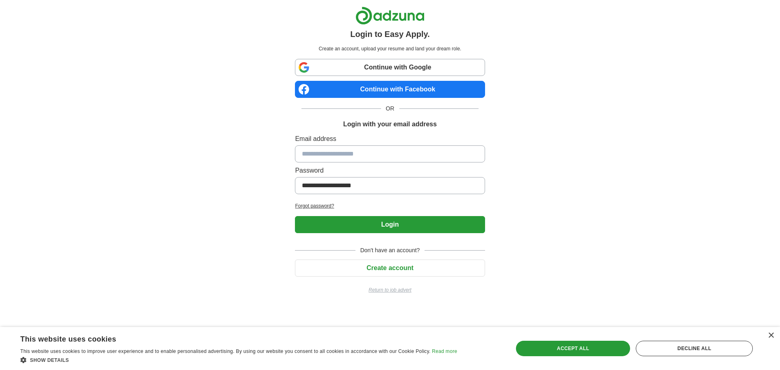 This screenshot has height=370, width=780. What do you see at coordinates (390, 108) in the screenshot?
I see `span: OR` at bounding box center [390, 108].